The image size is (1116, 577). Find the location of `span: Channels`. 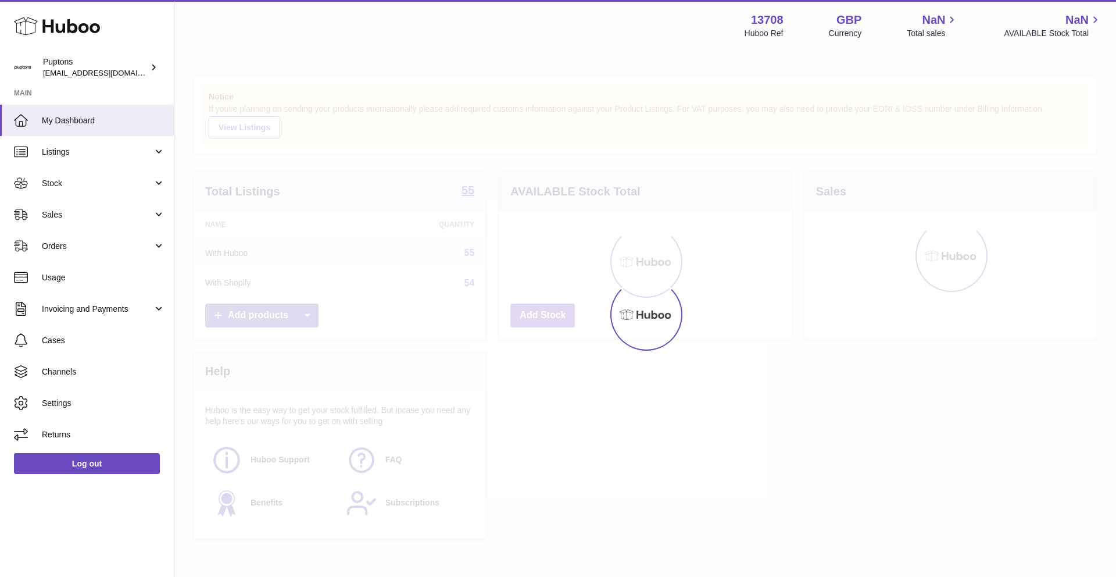

span: Channels is located at coordinates (104, 372).